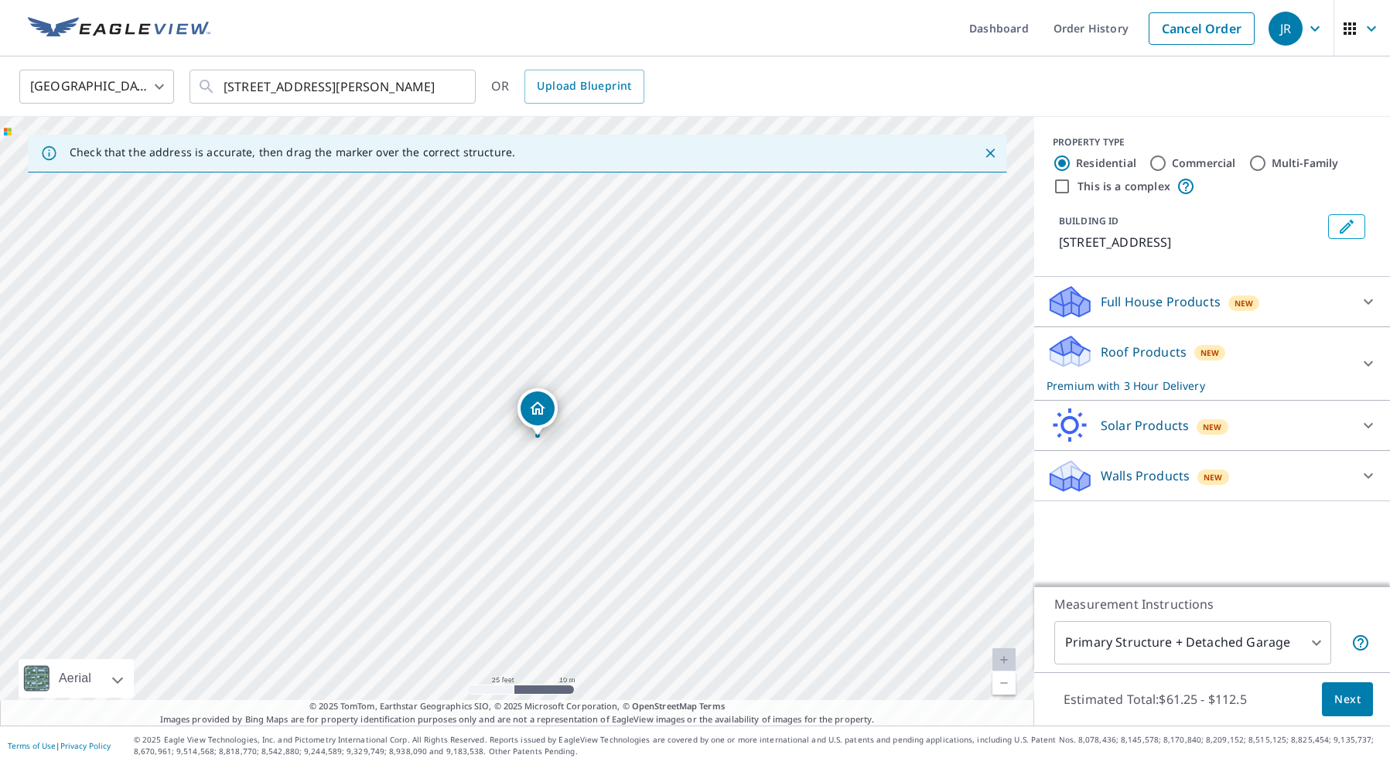  What do you see at coordinates (1212, 476) in the screenshot?
I see `div: Walls ProductsNew` at bounding box center [1212, 476].